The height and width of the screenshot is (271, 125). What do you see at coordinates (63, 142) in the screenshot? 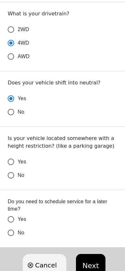
I see `p: Is your vehicle located somewhere with a height restriction? (like a parking garage)` at bounding box center [63, 142].